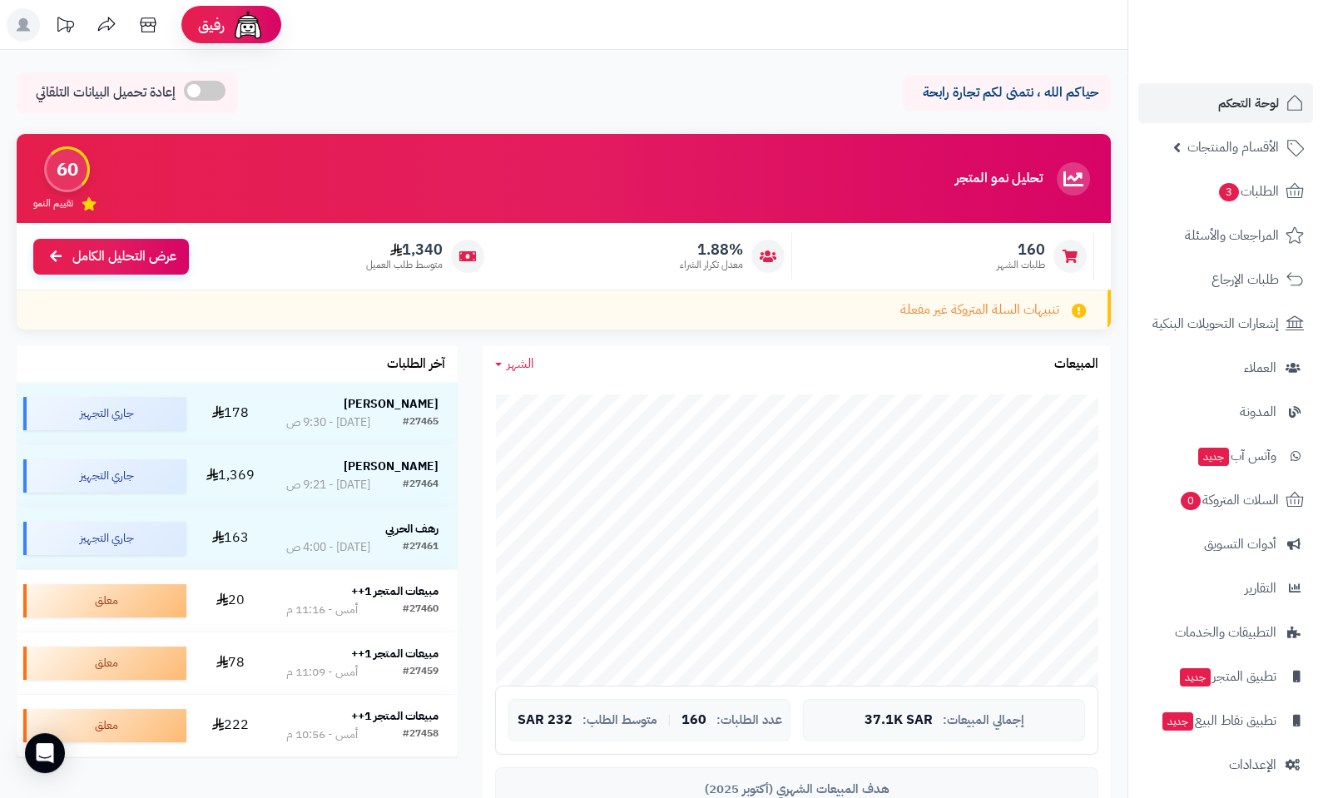  Describe the element at coordinates (420, 672) in the screenshot. I see `div: #27459` at that location.